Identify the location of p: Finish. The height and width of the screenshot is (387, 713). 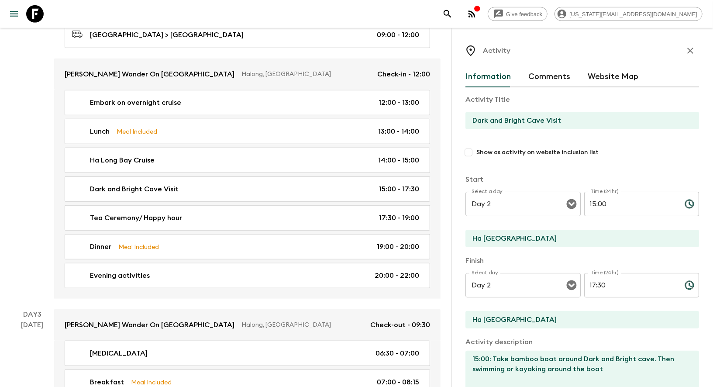
(582, 261).